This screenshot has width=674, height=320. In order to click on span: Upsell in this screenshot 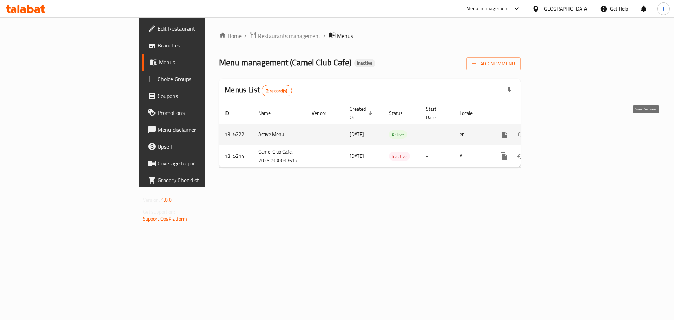, I will do `click(202, 146)`.